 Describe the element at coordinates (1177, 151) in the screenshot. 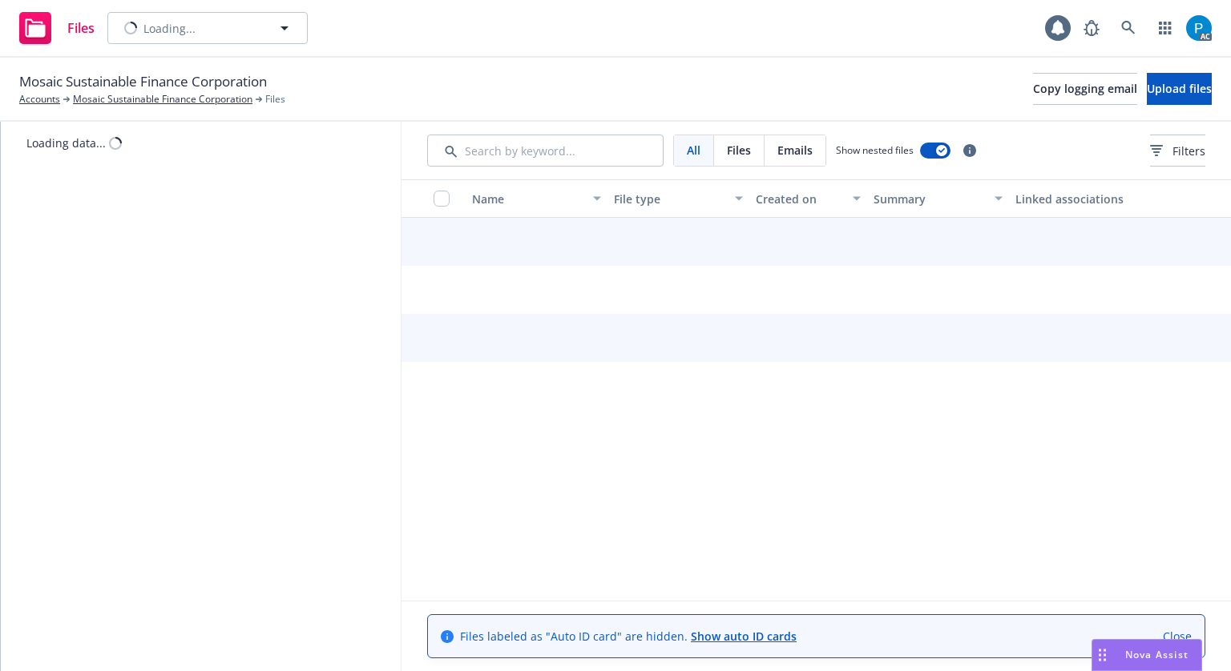

I see `button: Filters` at that location.